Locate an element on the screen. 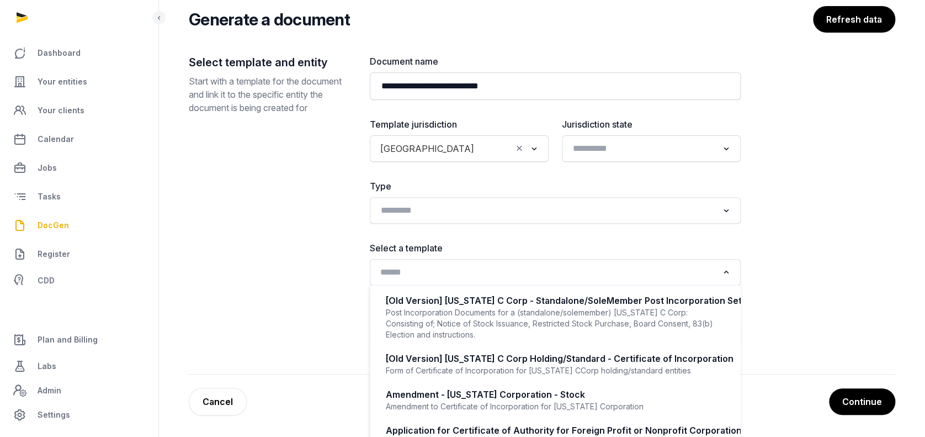 The width and height of the screenshot is (925, 437). label: Jurisdiction state is located at coordinates (652, 124).